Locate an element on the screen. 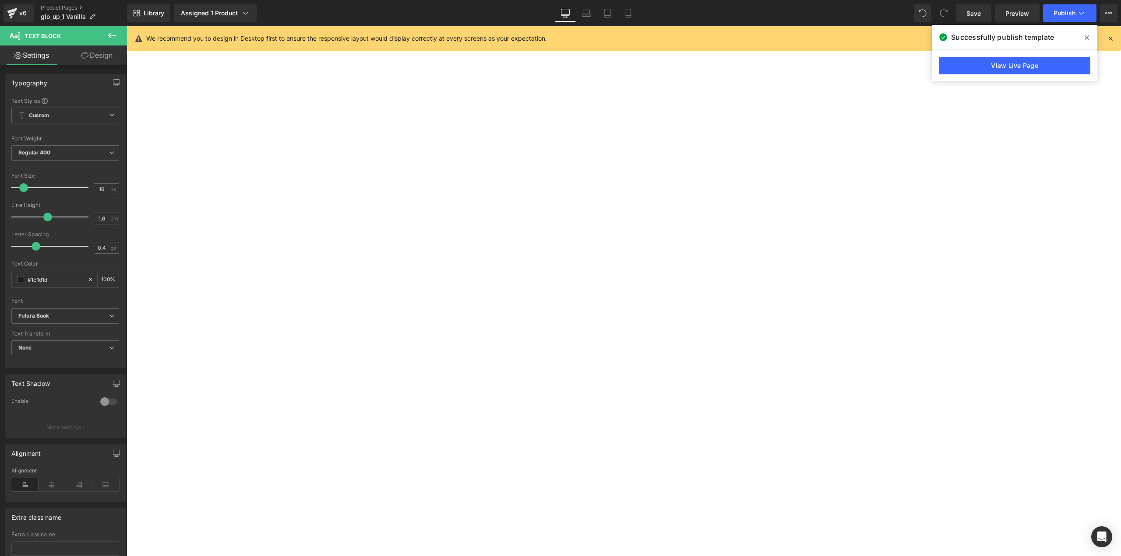 The image size is (1121, 556). a: View Live Page is located at coordinates (1014, 66).